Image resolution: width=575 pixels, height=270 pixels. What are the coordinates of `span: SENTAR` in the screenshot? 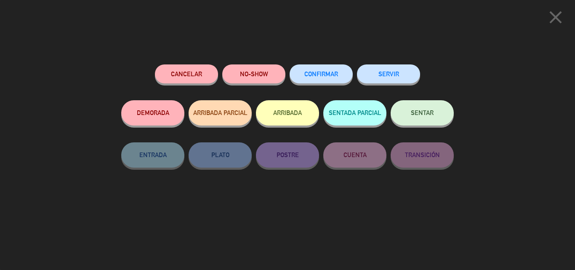 It's located at (422, 112).